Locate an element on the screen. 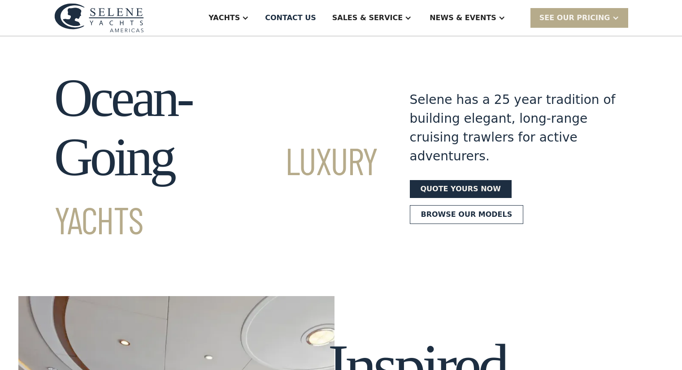 The image size is (682, 370). div: Yachts is located at coordinates (224, 18).